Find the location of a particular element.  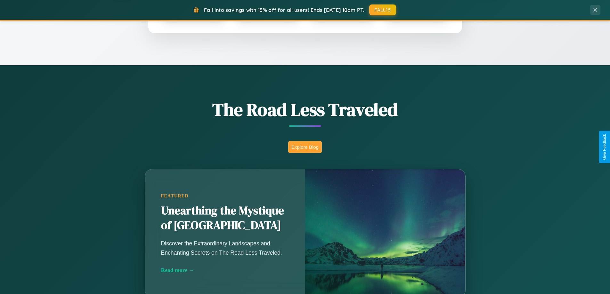

div: Read more → is located at coordinates (225, 270).